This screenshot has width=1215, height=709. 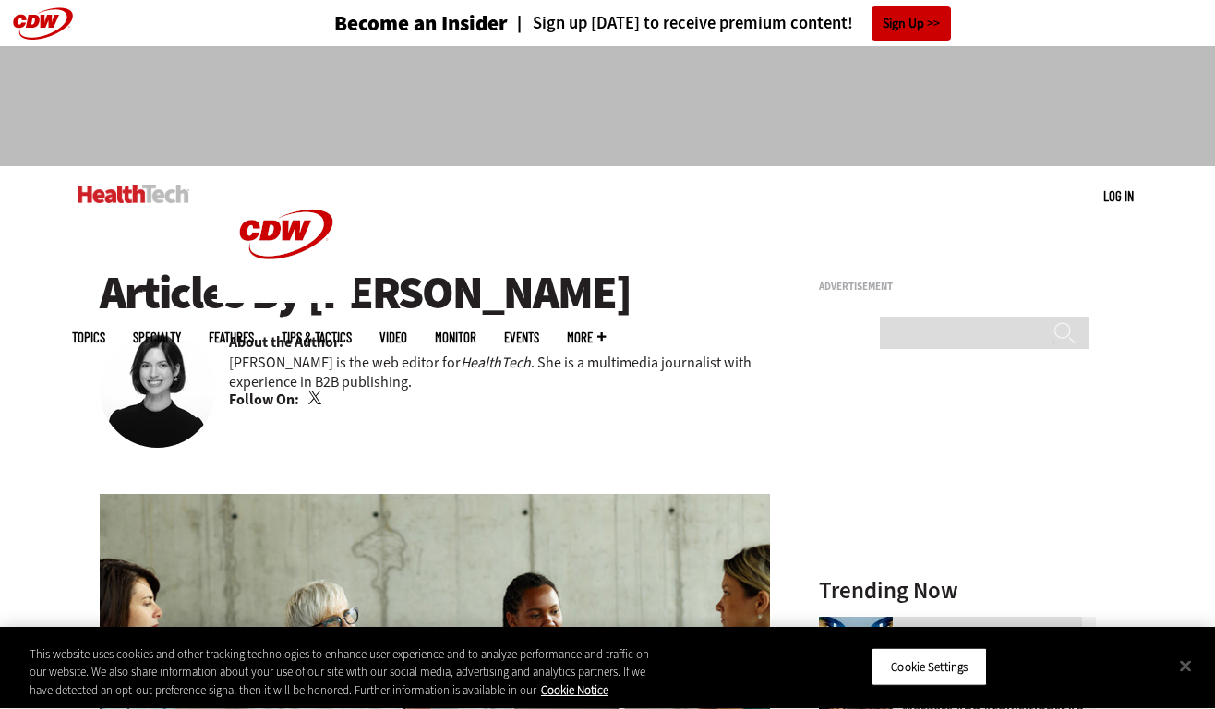 I want to click on span: More, so click(x=586, y=337).